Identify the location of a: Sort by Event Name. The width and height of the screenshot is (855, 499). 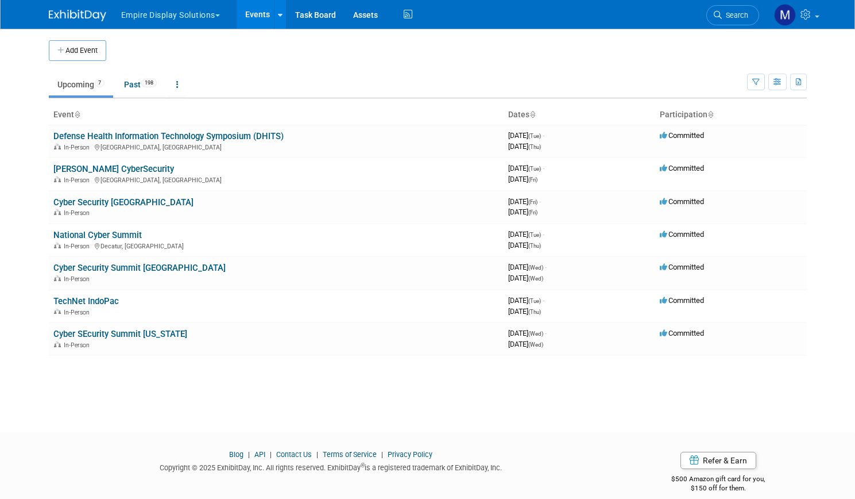
(77, 114).